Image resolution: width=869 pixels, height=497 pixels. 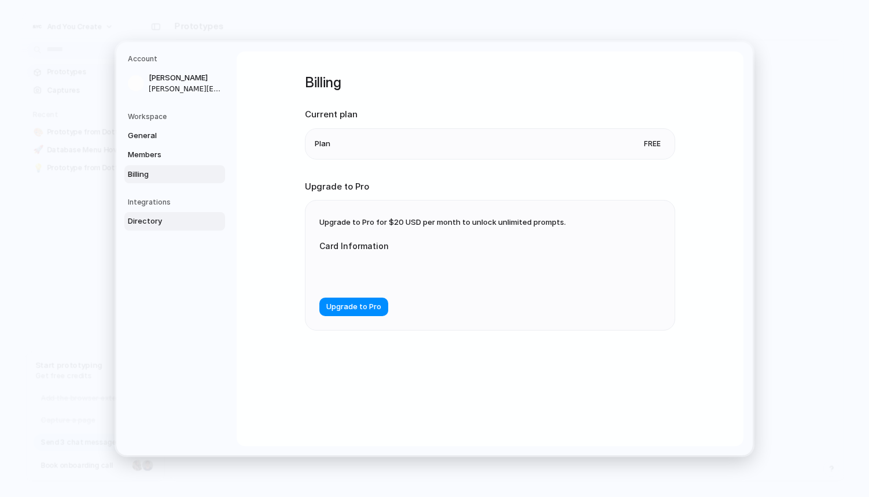 What do you see at coordinates (490, 186) in the screenshot?
I see `h2: Upgrade to Pro` at bounding box center [490, 186].